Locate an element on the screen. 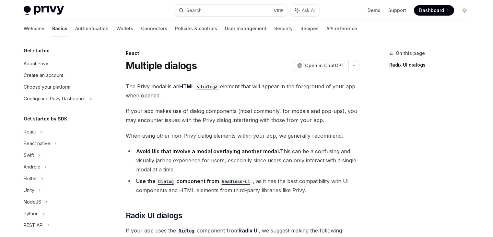 The height and width of the screenshot is (237, 493). span: On this page is located at coordinates (411, 53).